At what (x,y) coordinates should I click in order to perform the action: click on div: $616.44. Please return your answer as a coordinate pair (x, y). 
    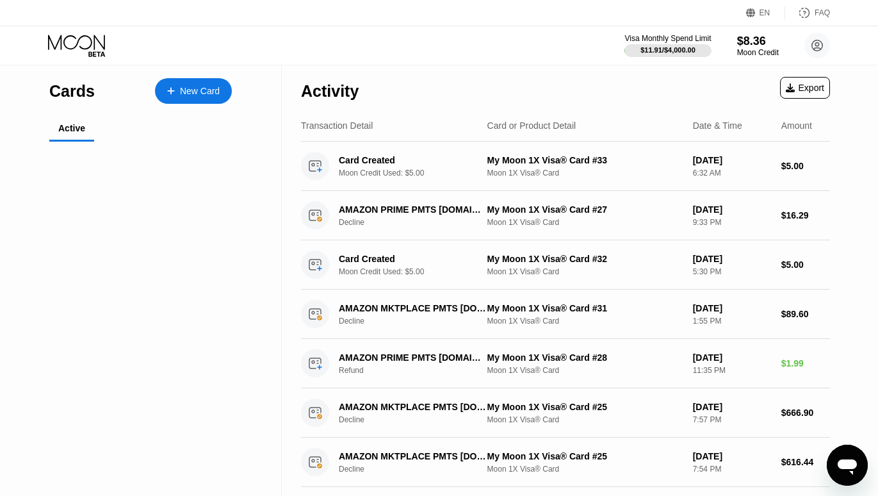
    Looking at the image, I should click on (805, 462).